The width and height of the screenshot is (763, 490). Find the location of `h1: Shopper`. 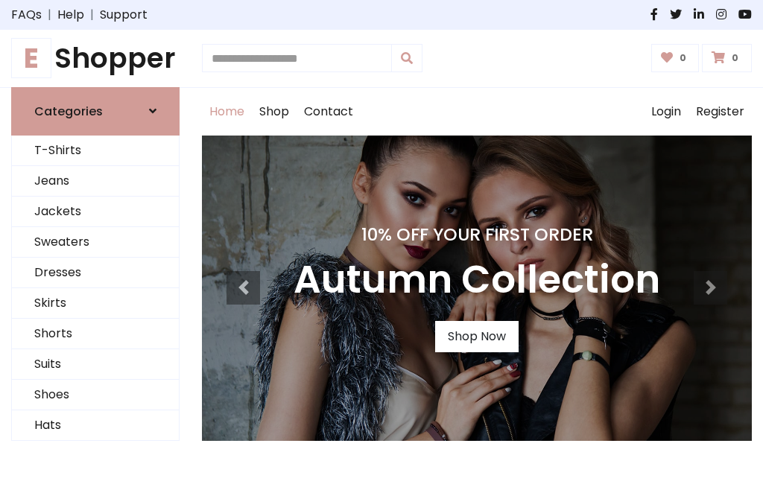

h1: Shopper is located at coordinates (95, 58).